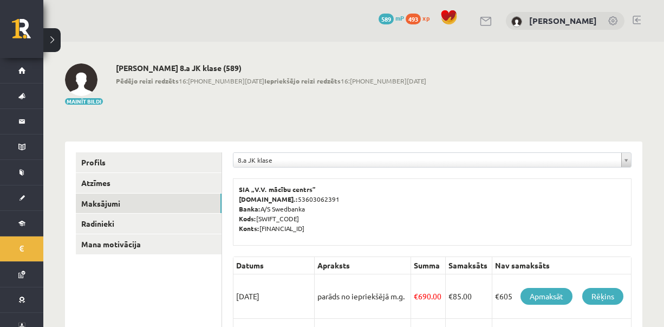 This screenshot has height=327, width=664. What do you see at coordinates (148, 183) in the screenshot?
I see `a: Atzīmes` at bounding box center [148, 183].